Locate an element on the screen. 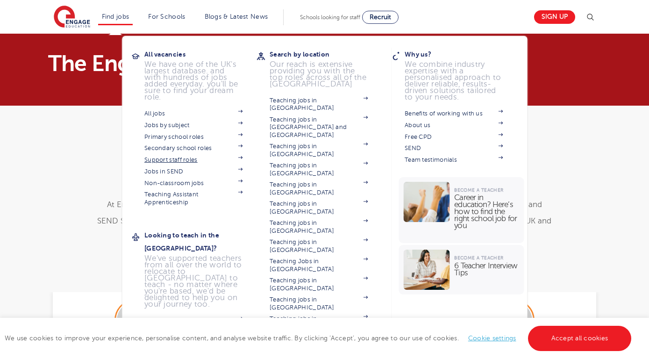 The image size is (649, 359). a: Blogs & Latest News is located at coordinates (237, 16).